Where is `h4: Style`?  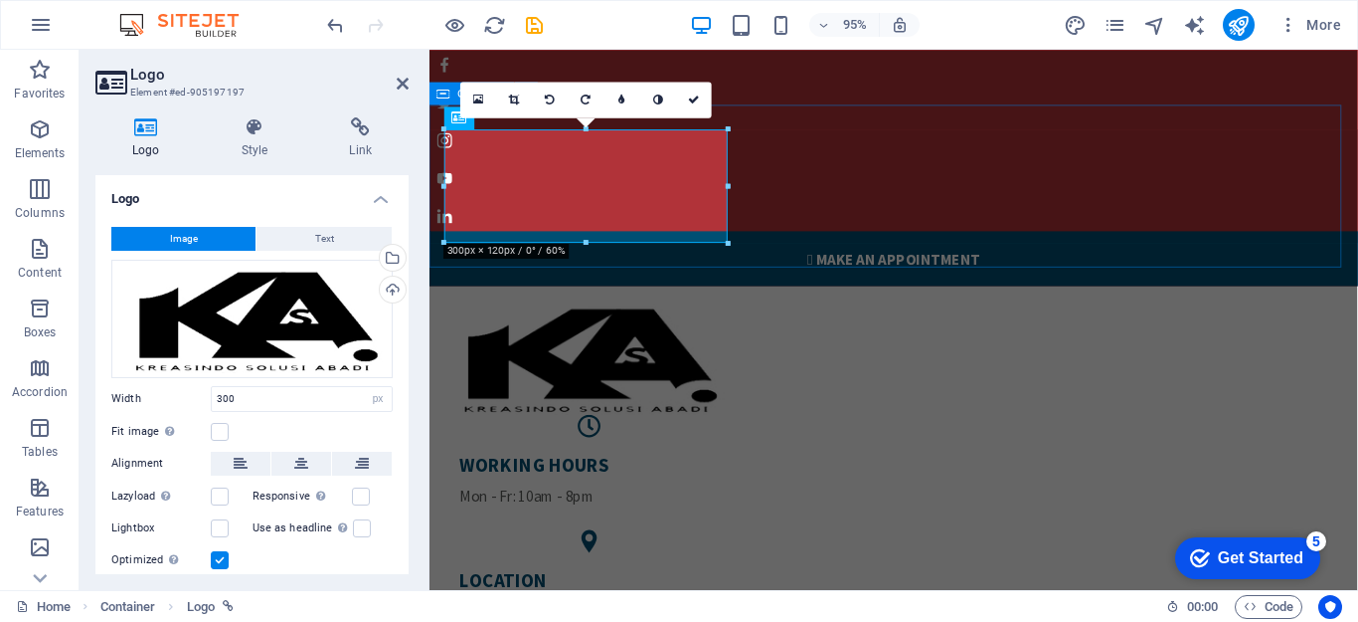
h4: Style is located at coordinates (259, 138).